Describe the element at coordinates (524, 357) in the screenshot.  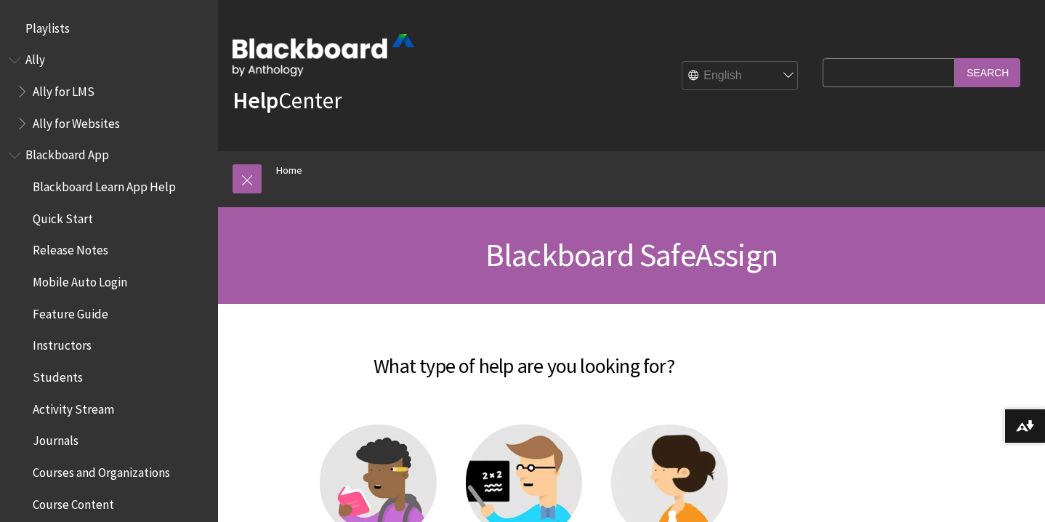
I see `h2: What type of help are you looking for?` at that location.